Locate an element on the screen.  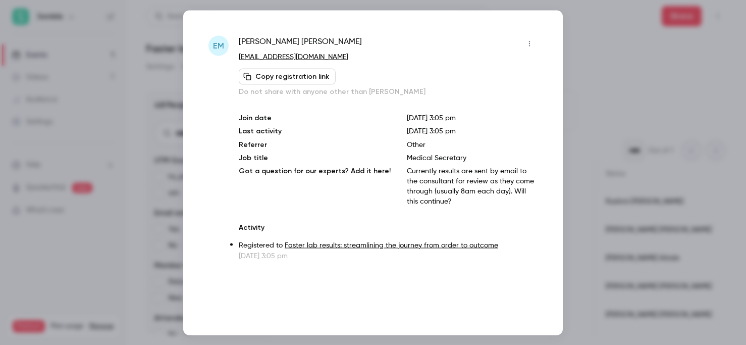
p: Currently results are sent by email to the consultant for review as they come through (usually 8a... is located at coordinates (472, 186).